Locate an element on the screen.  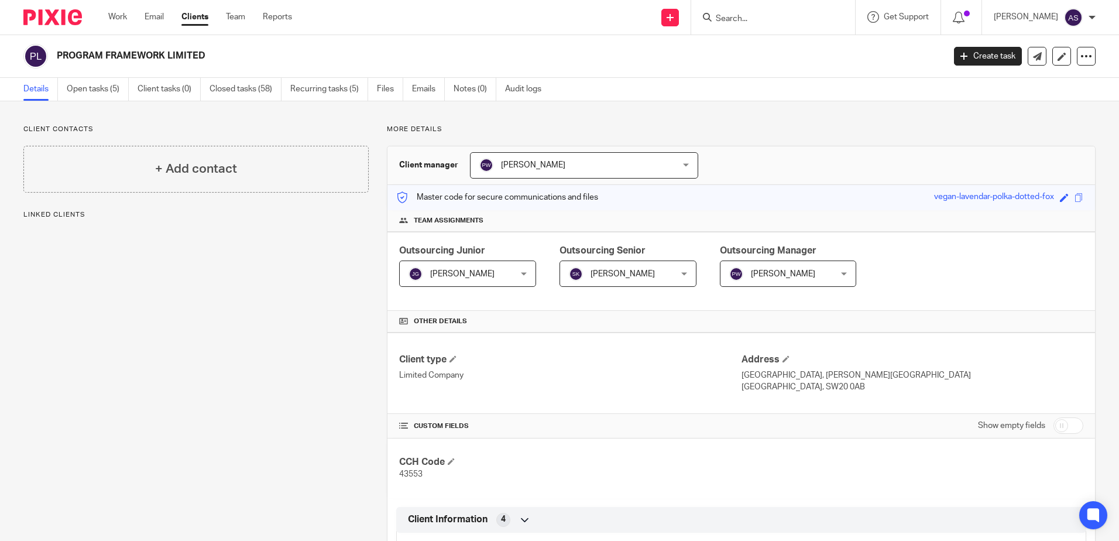
a: Audit logs is located at coordinates (527, 89).